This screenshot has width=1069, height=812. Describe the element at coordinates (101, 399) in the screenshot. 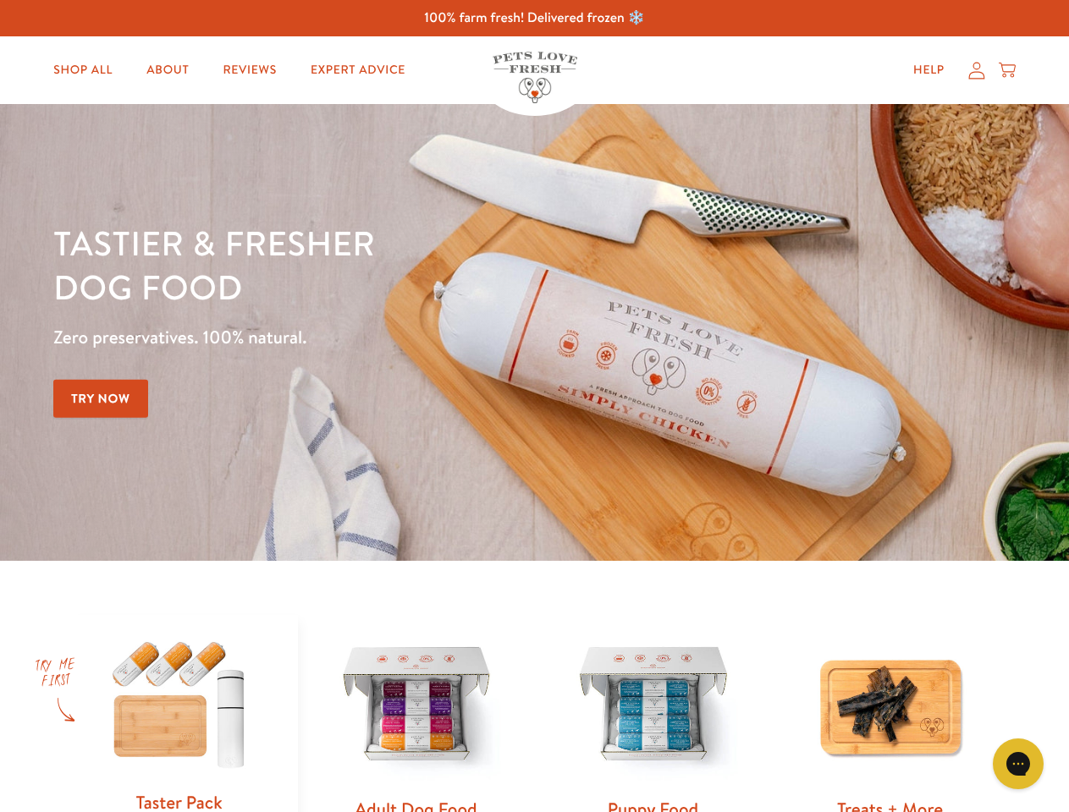

I see `a: Try Now` at that location.